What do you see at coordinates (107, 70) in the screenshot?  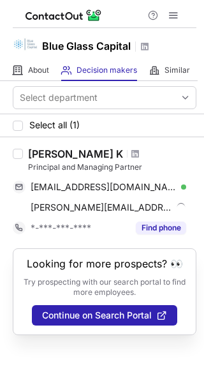 I see `span: Decision makers` at bounding box center [107, 70].